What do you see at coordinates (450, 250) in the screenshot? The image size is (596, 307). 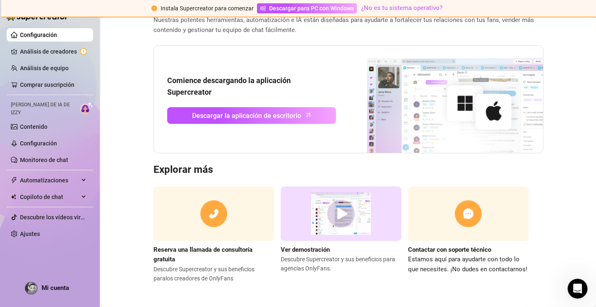 I see `font: Contactar con soporte técnico` at bounding box center [450, 250].